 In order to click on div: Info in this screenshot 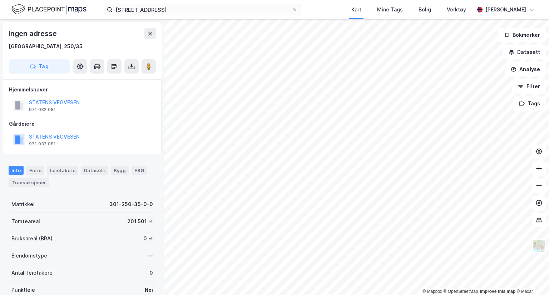, I will do `click(16, 170)`.